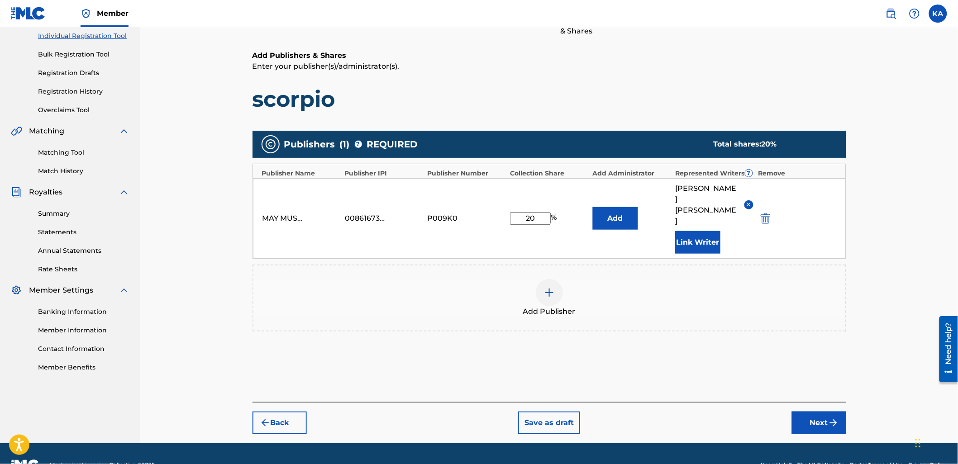  What do you see at coordinates (16, 291) in the screenshot?
I see `img: Member Settings` at bounding box center [16, 291].